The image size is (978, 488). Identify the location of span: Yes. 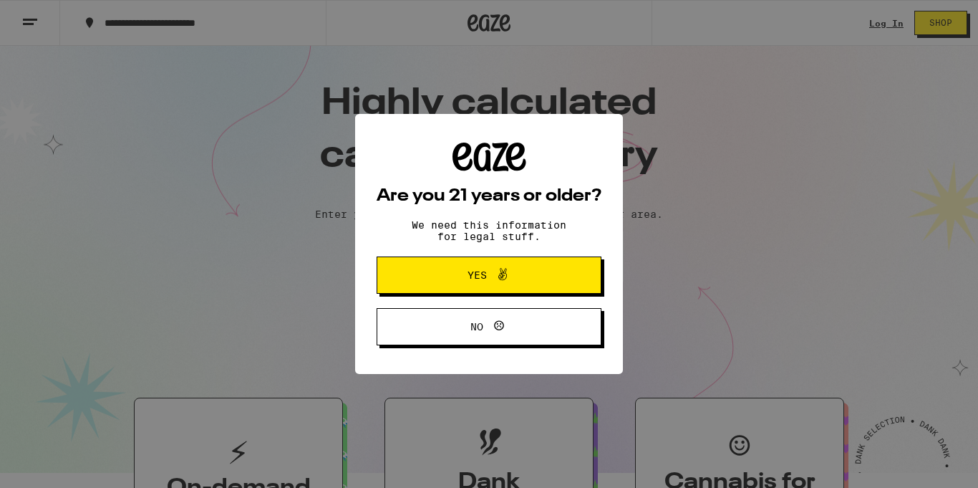
(477, 275).